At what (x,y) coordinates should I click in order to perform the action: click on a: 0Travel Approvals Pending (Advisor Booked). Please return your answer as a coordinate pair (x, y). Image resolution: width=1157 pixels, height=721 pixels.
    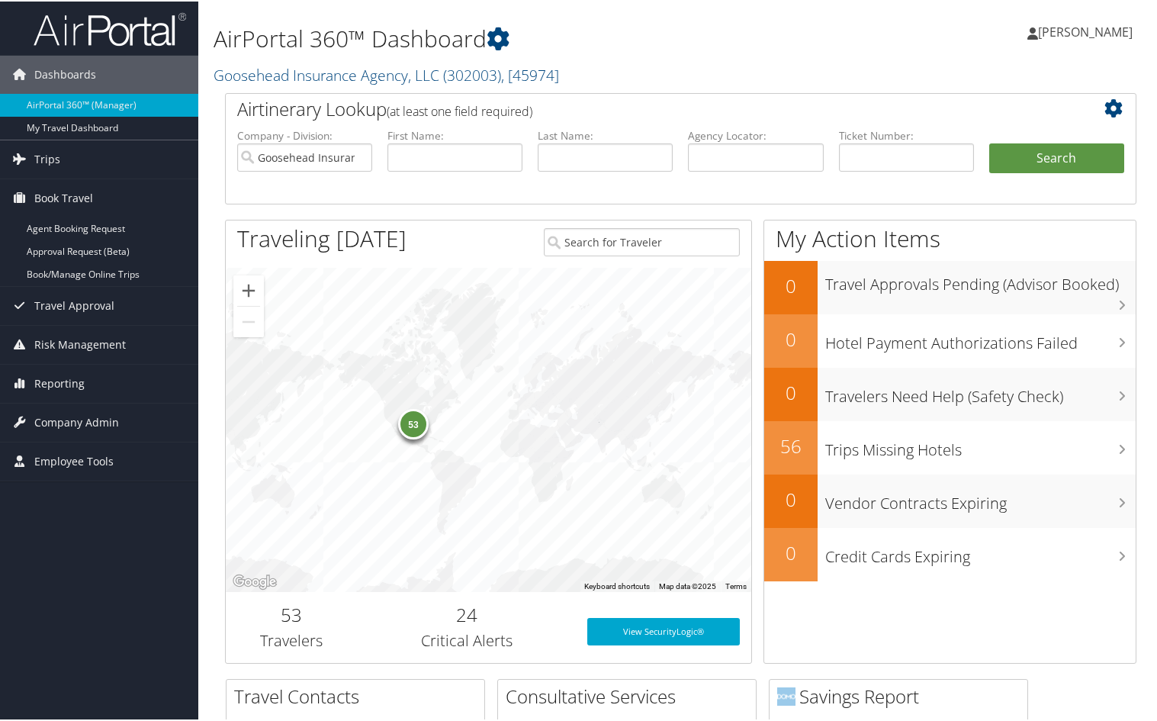
    Looking at the image, I should click on (949, 286).